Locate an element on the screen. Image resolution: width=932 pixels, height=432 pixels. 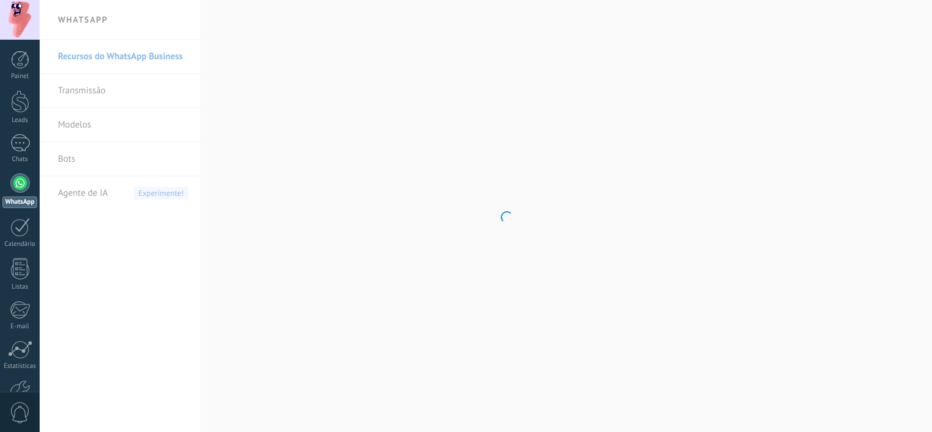
div: Chats is located at coordinates (20, 159).